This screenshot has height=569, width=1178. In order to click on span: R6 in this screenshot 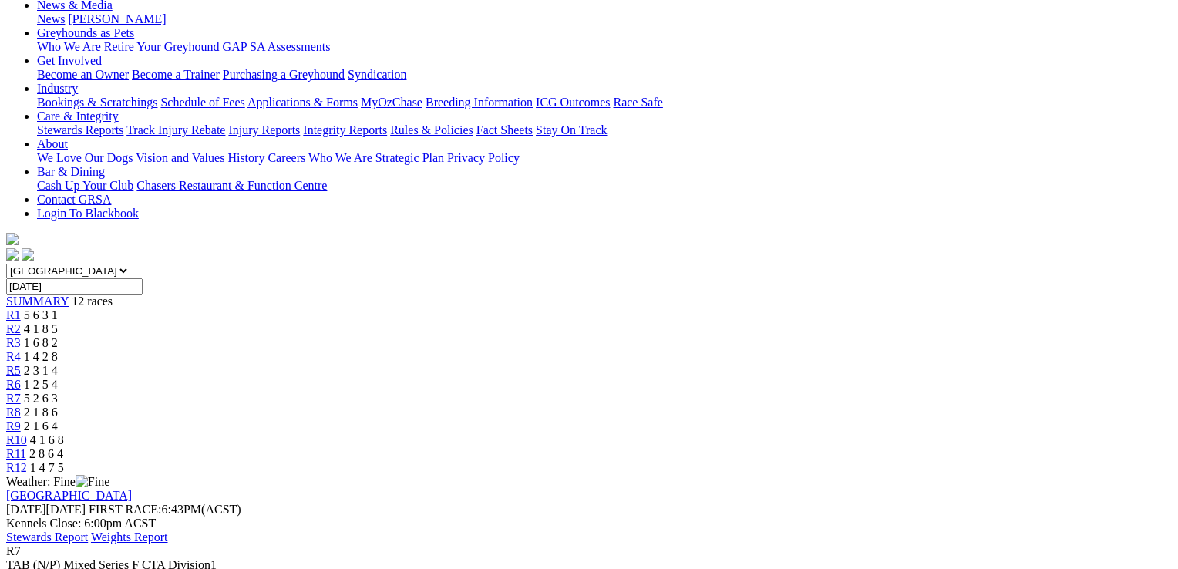, I will do `click(13, 384)`.